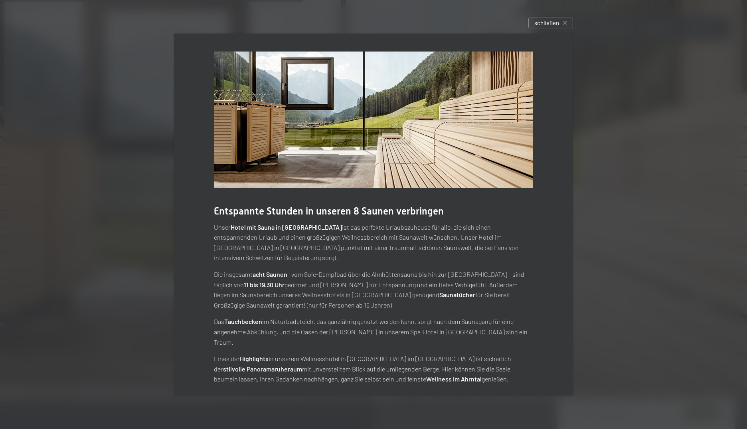 This screenshot has width=747, height=429. What do you see at coordinates (243, 321) in the screenshot?
I see `strong: Tauchbecken` at bounding box center [243, 321].